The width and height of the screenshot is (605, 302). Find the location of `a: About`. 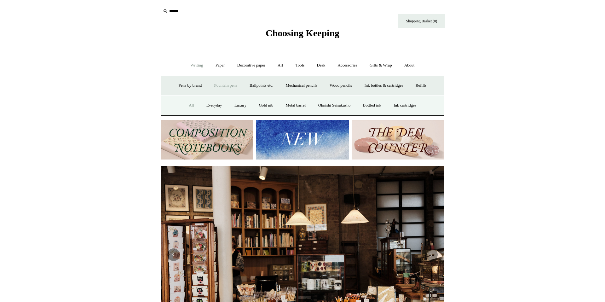

a: About is located at coordinates (410, 65).